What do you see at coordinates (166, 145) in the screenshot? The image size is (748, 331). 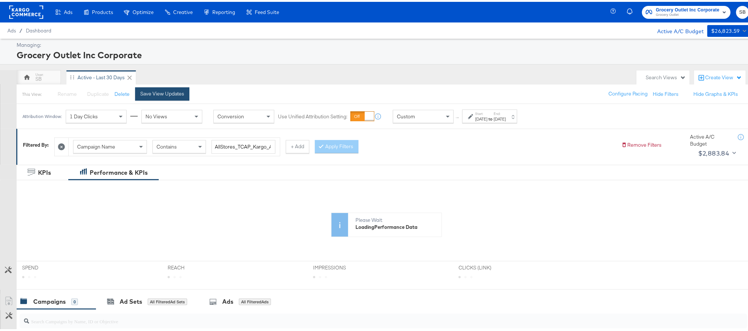 I see `span: Contains` at bounding box center [166, 145].